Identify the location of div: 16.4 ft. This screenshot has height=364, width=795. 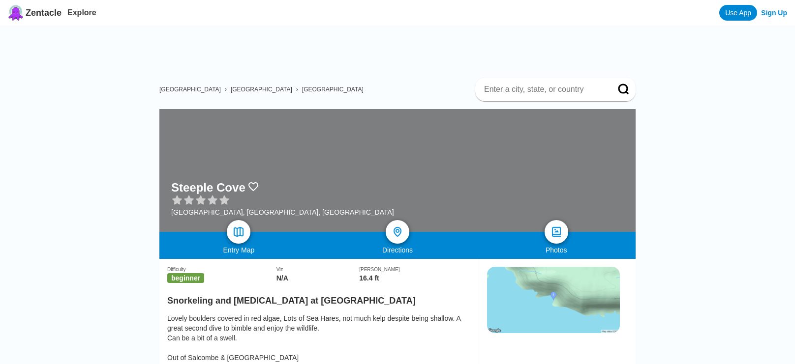
(415, 278).